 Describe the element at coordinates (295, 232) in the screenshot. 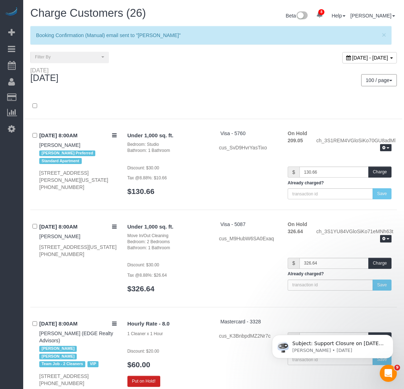

I see `strong: 326.64` at that location.